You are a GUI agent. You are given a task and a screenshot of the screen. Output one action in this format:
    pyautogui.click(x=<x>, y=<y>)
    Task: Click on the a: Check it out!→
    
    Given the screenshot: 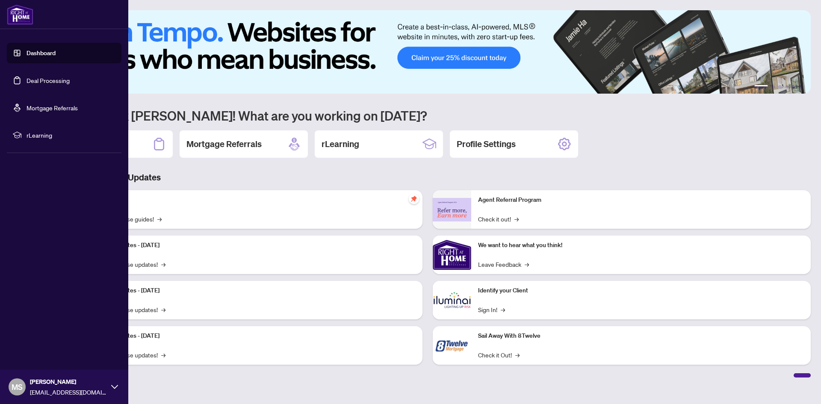 What is the action you would take?
    pyautogui.click(x=498, y=219)
    